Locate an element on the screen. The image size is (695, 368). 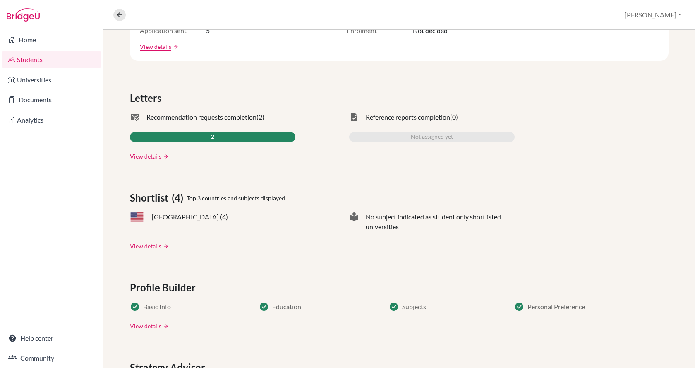
span: Not assigned yet is located at coordinates (432, 137).